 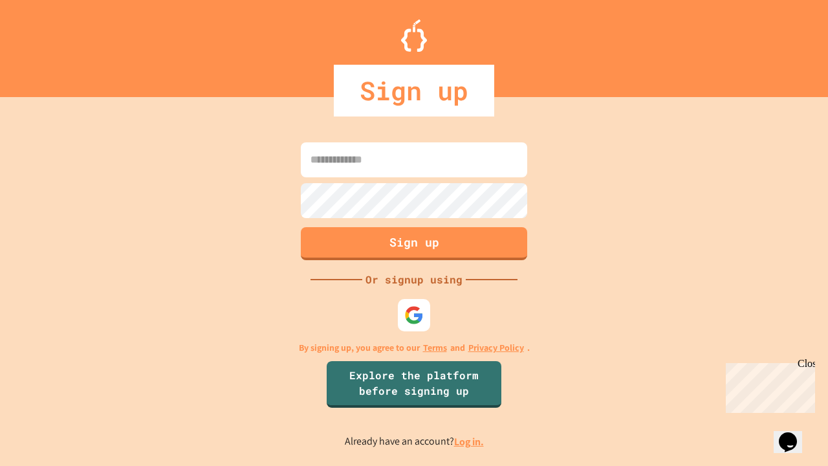 What do you see at coordinates (414, 441) in the screenshot?
I see `p: Already have an account?` at bounding box center [414, 441].